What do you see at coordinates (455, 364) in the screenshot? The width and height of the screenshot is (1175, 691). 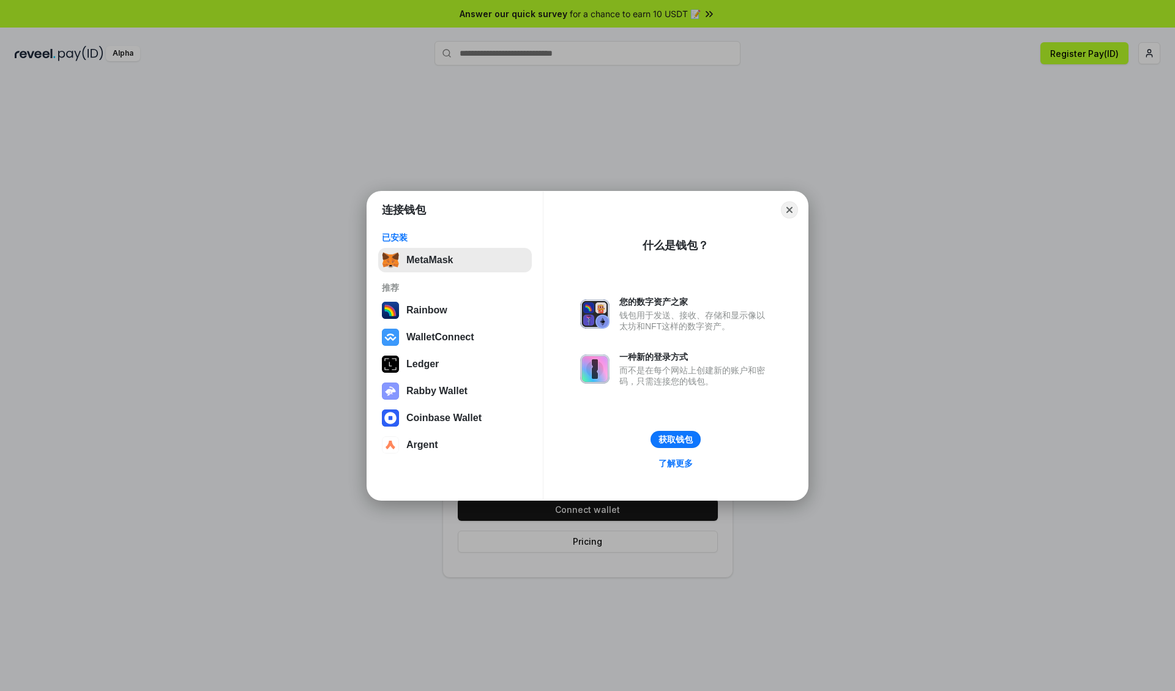 I see `button: Ledger` at bounding box center [455, 364].